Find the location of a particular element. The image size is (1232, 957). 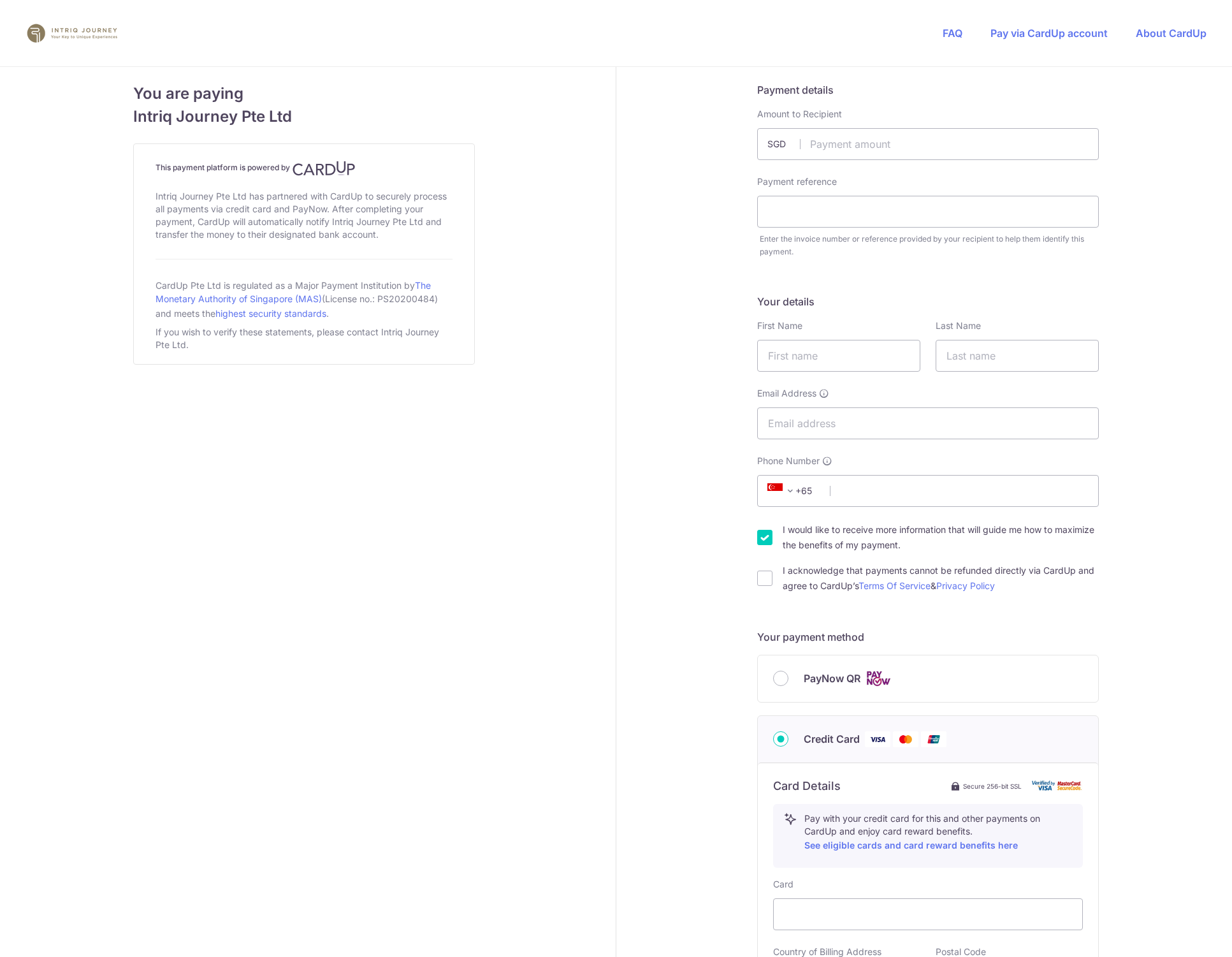

h5: Your payment method is located at coordinates (928, 637).